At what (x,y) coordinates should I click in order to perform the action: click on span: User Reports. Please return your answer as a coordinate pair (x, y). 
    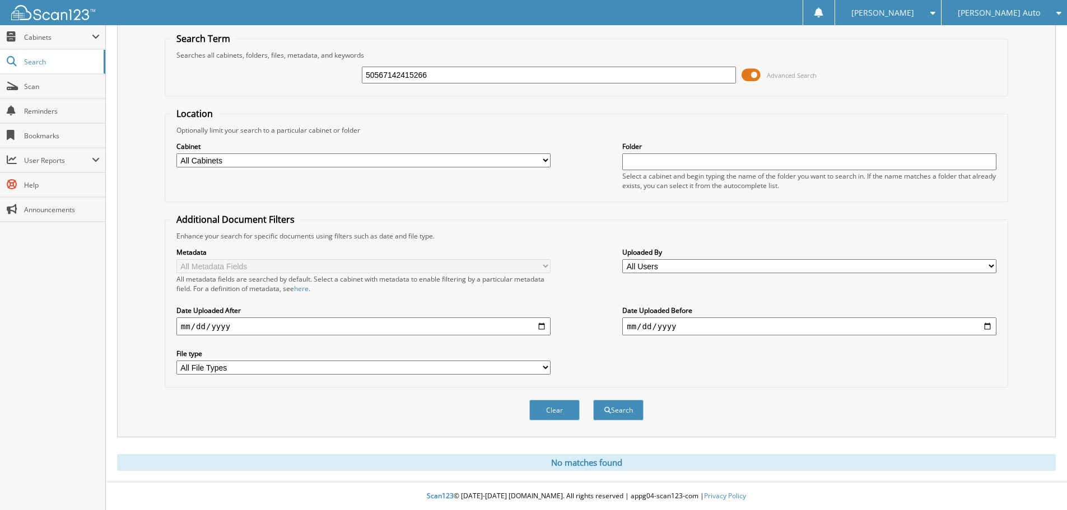
    Looking at the image, I should click on (58, 160).